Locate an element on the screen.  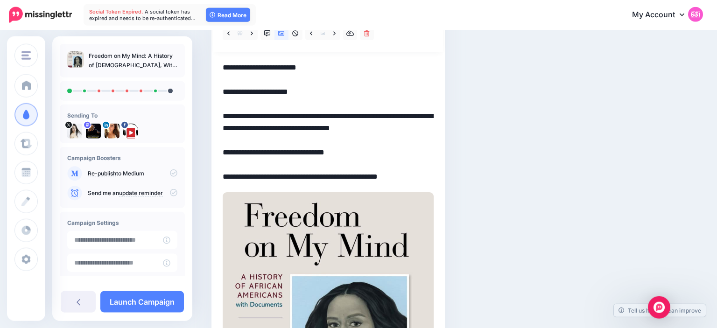
a: update reminder is located at coordinates (141, 193).